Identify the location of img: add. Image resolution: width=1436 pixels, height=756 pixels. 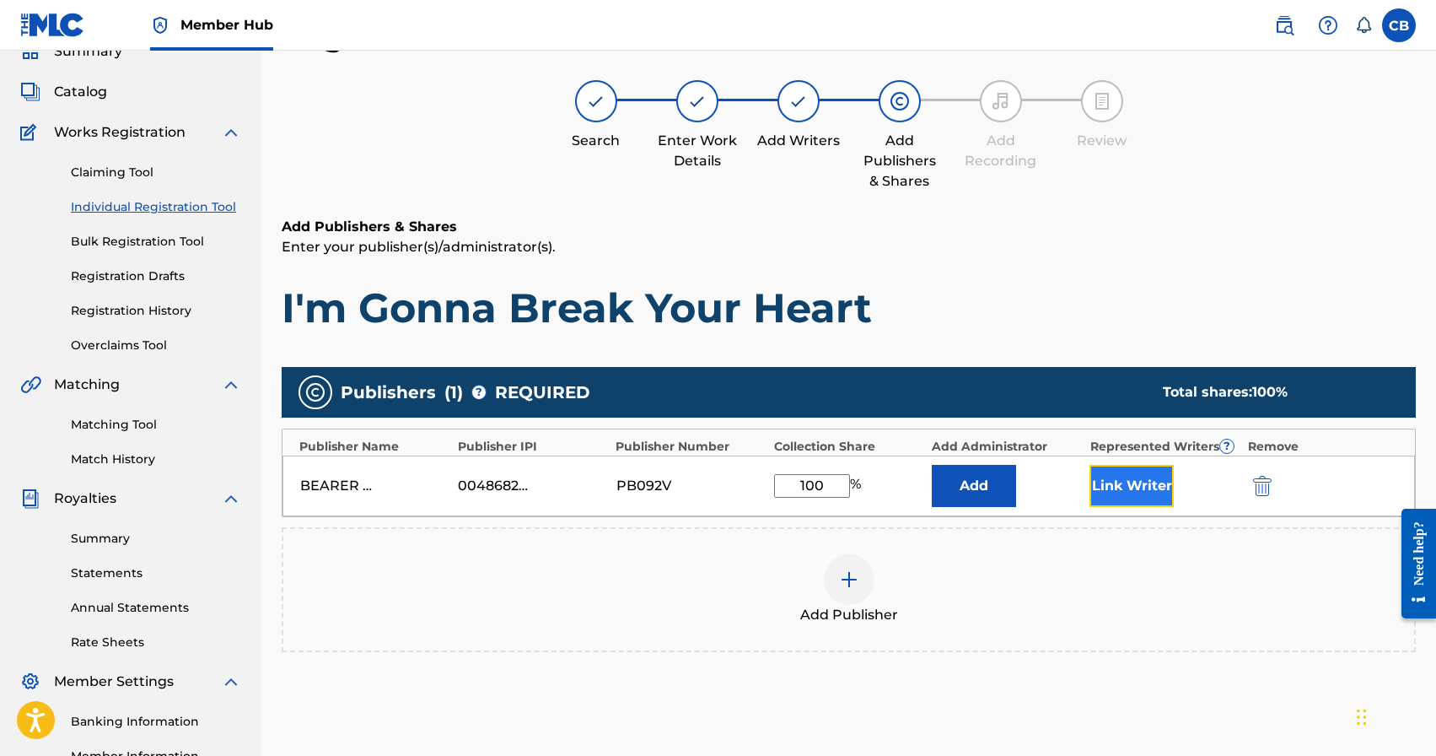
(849, 579).